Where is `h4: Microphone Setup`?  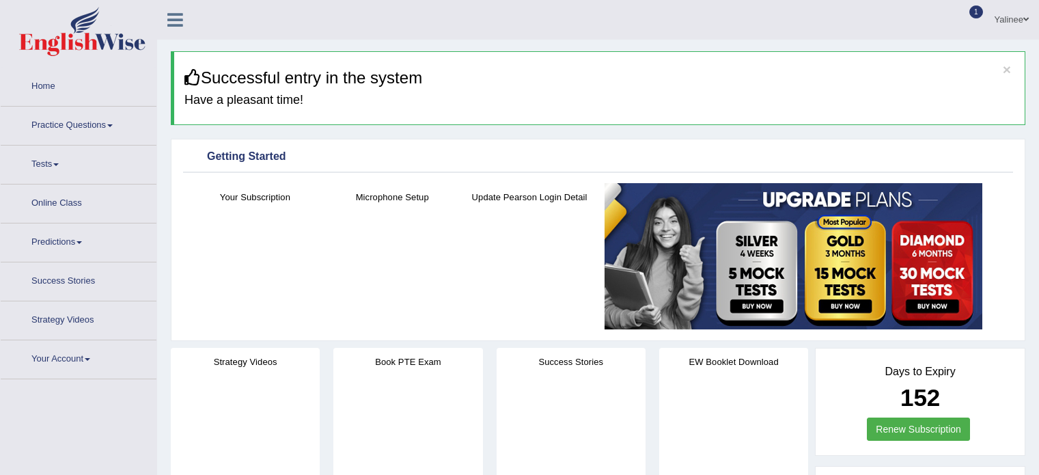
h4: Microphone Setup is located at coordinates (392, 197).